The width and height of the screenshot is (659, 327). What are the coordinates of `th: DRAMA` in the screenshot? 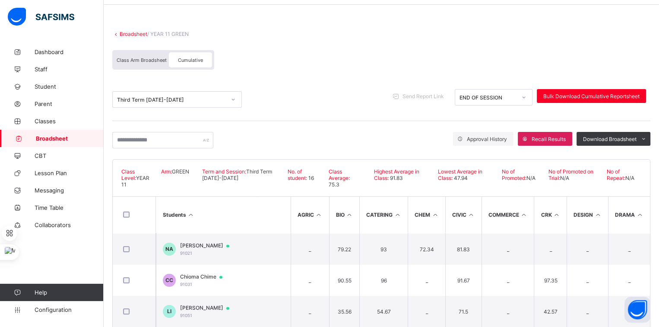 It's located at (629, 214).